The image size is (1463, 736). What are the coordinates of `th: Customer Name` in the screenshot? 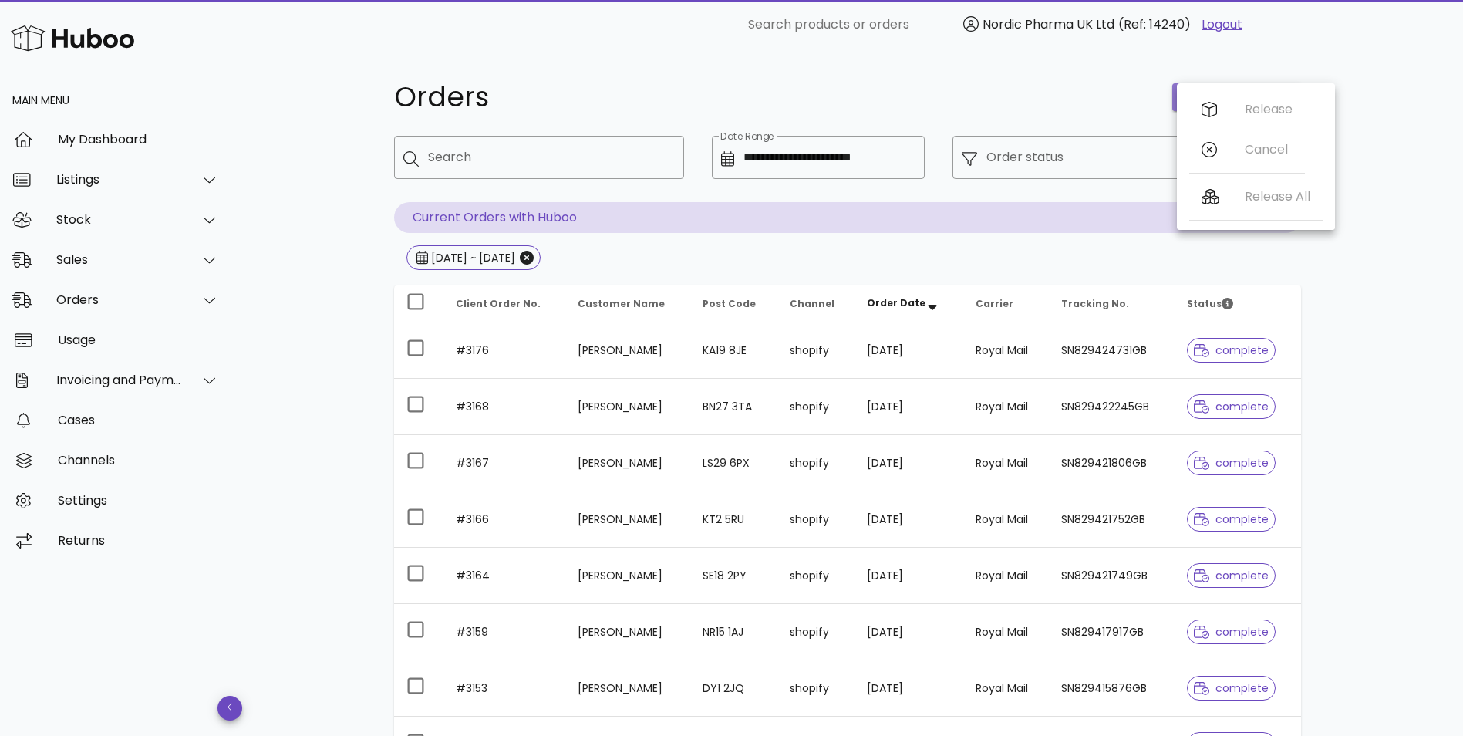 It's located at (628, 304).